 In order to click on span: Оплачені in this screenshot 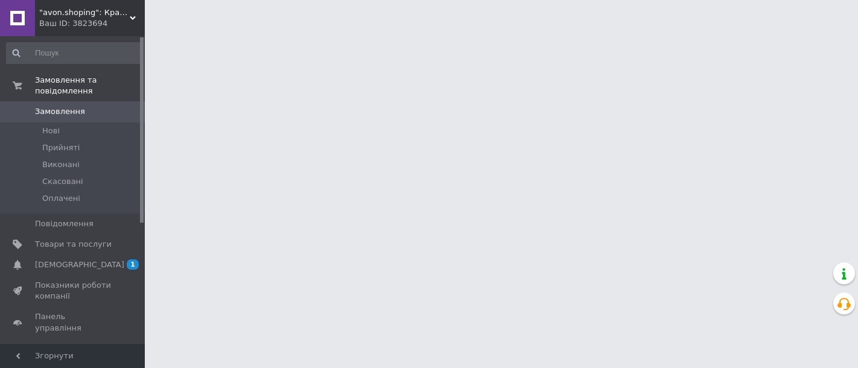, I will do `click(61, 198)`.